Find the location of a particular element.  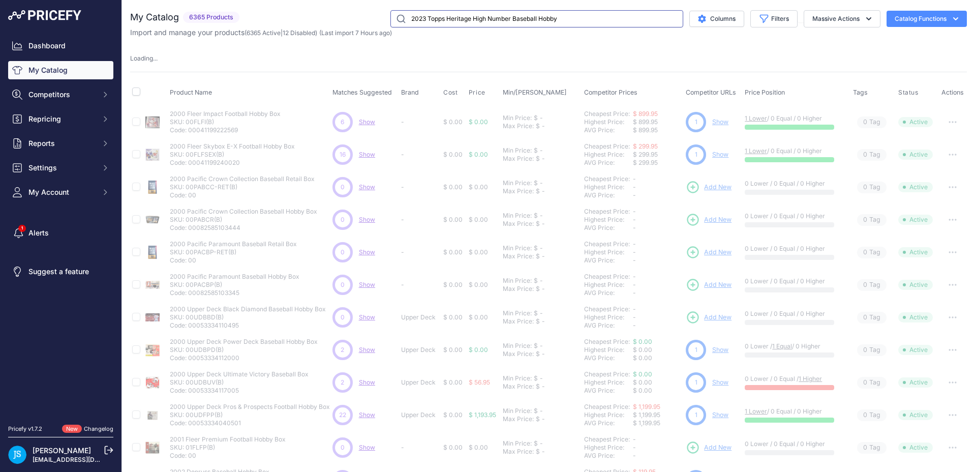

a: My Catalog is located at coordinates (61, 70).